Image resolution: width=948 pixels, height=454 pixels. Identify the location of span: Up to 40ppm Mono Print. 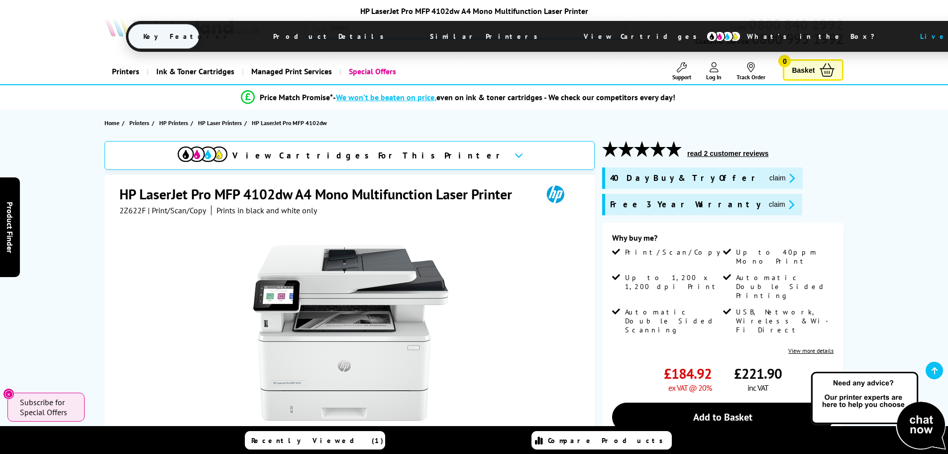
(784, 256).